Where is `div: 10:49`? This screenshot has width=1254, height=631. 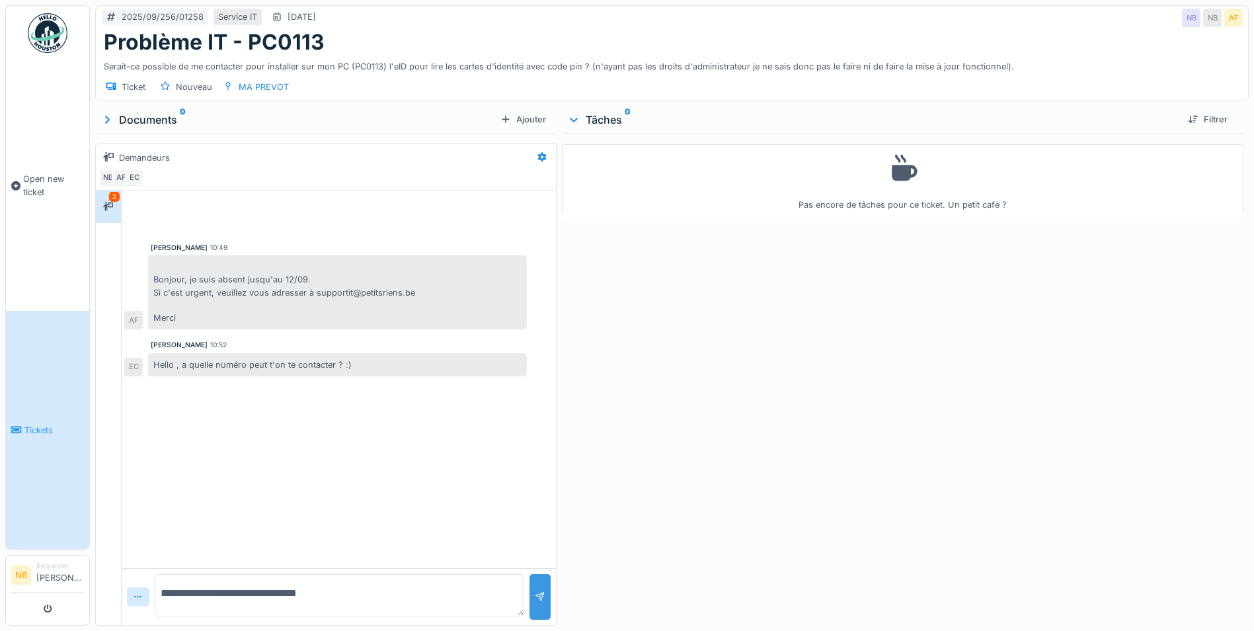 div: 10:49 is located at coordinates (219, 247).